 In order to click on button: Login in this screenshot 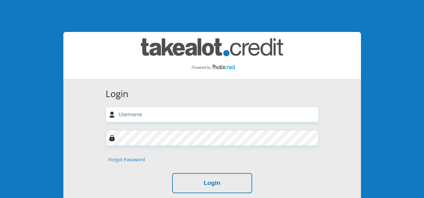, I will do `click(212, 183)`.